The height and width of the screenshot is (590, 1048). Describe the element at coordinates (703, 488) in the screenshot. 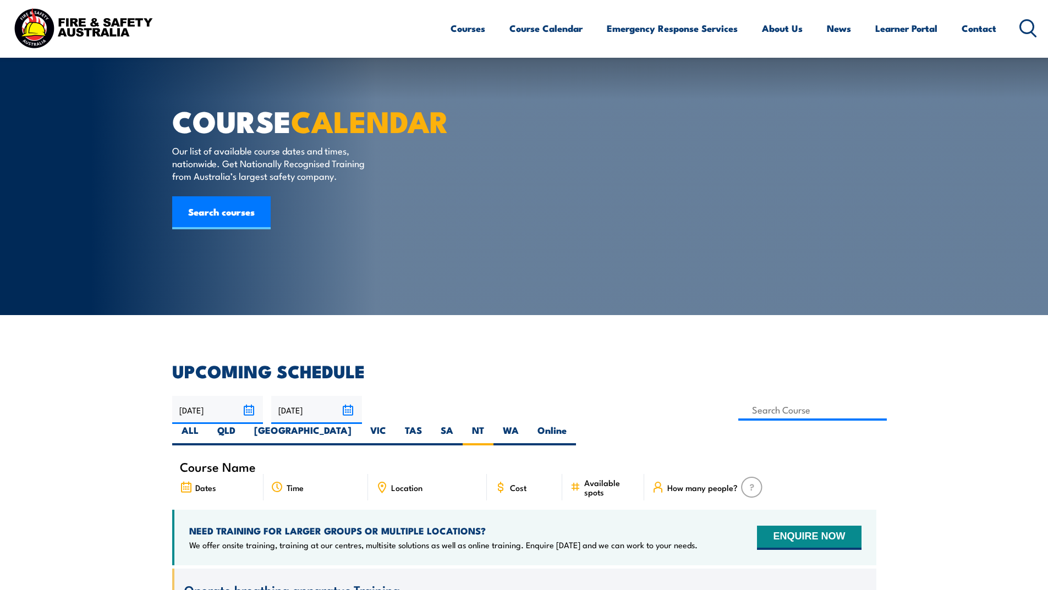

I see `span: How many people?` at that location.